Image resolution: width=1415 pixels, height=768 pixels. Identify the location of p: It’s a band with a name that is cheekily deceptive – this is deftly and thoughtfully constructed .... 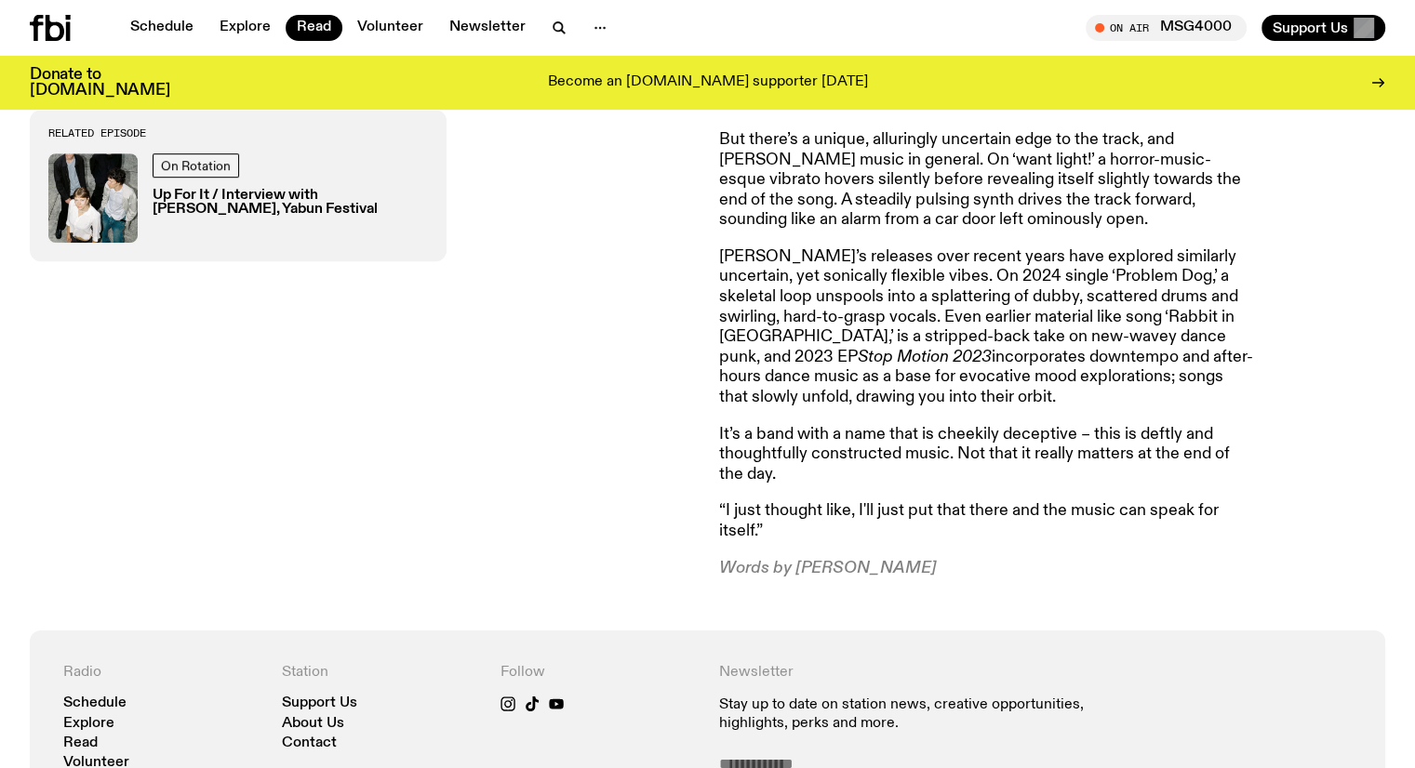
(987, 455).